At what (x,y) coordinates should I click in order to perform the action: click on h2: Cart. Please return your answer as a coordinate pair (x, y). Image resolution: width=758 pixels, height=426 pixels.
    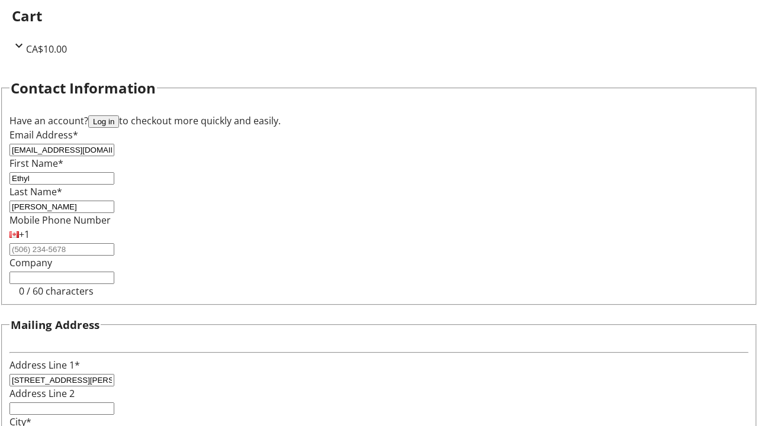
    Looking at the image, I should click on (379, 16).